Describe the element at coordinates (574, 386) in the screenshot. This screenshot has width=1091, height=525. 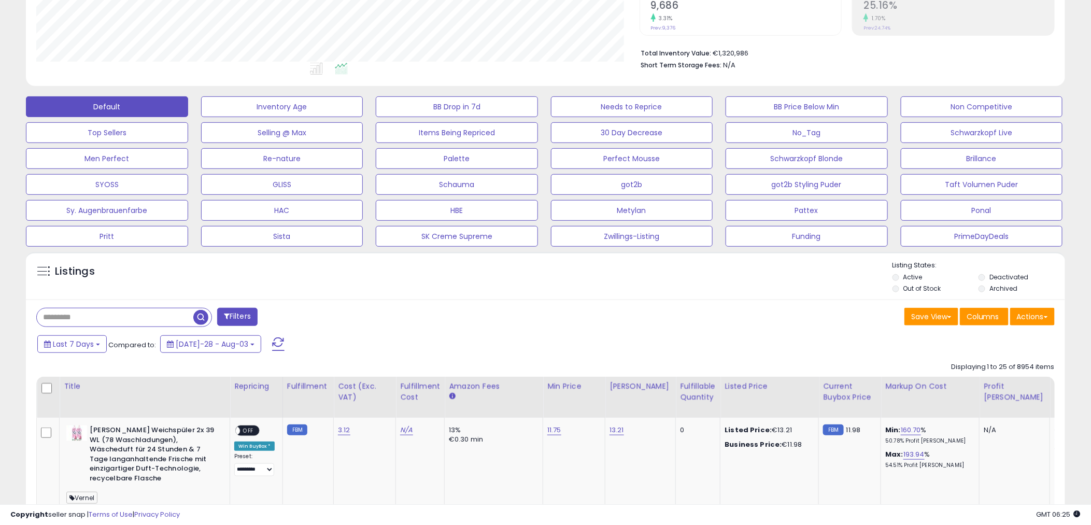
I see `div: Min Price` at that location.